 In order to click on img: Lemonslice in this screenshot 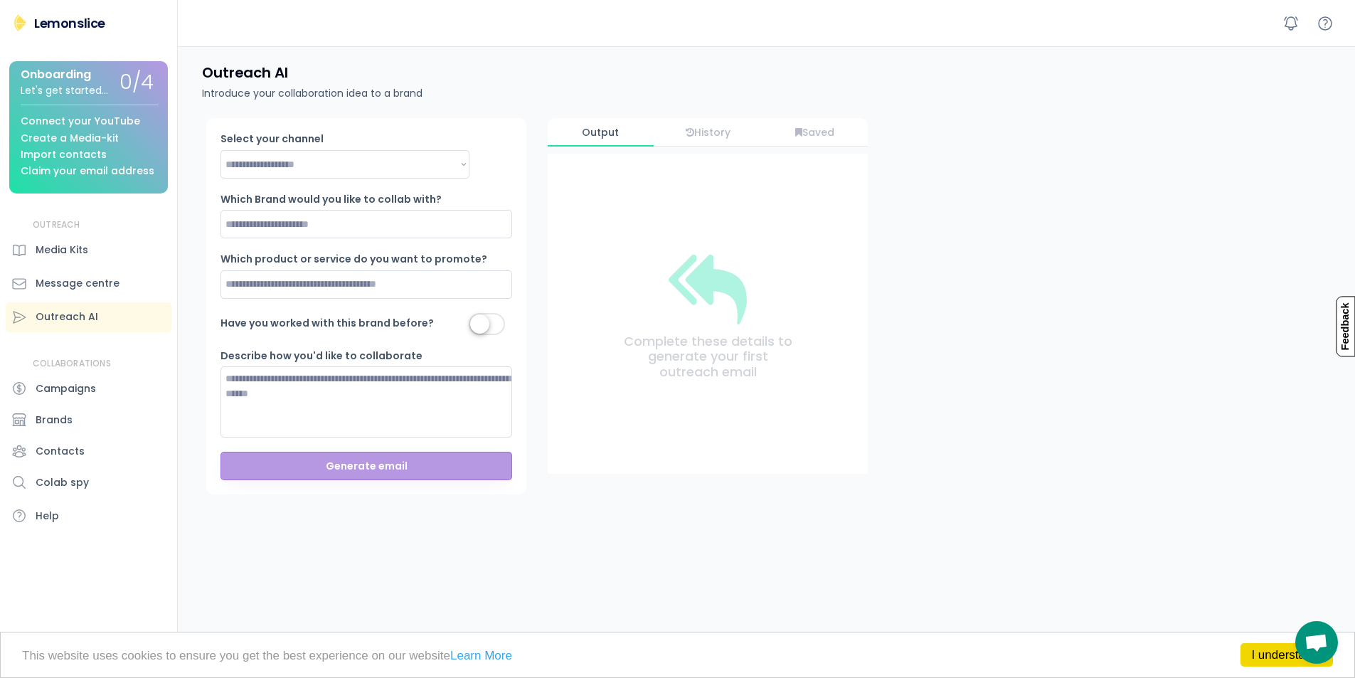, I will do `click(20, 23)`.